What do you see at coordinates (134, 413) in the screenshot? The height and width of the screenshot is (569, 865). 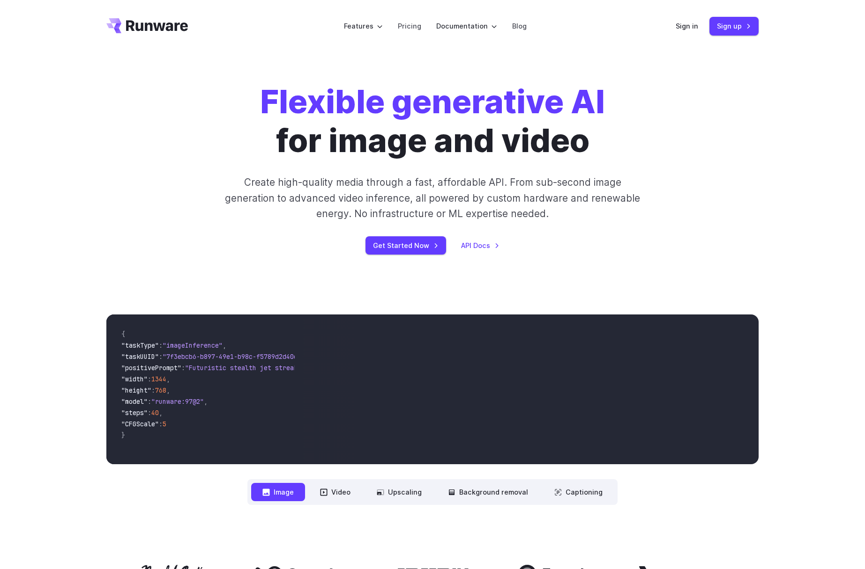 I see `span: "steps"` at bounding box center [134, 413].